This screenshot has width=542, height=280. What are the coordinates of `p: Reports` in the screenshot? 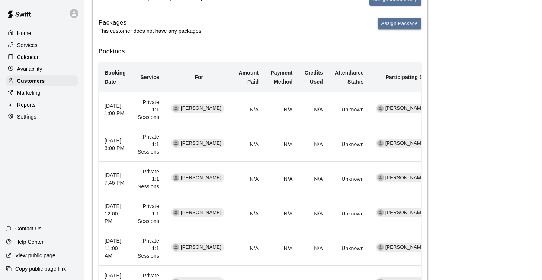 It's located at (26, 105).